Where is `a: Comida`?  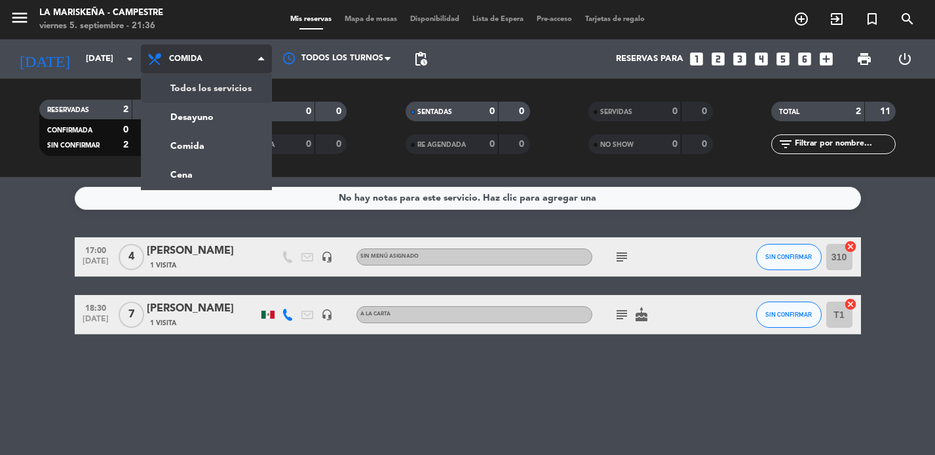 a: Comida is located at coordinates (206, 146).